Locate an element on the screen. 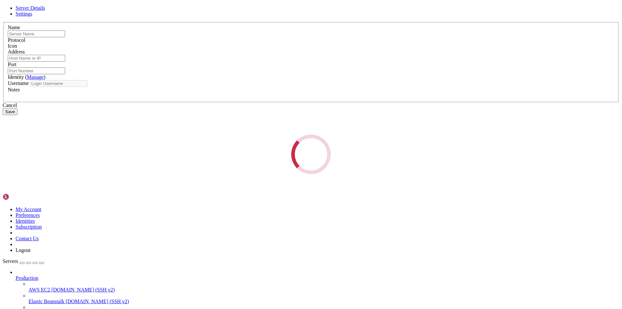  input: Host Name or IP is located at coordinates (36, 58).